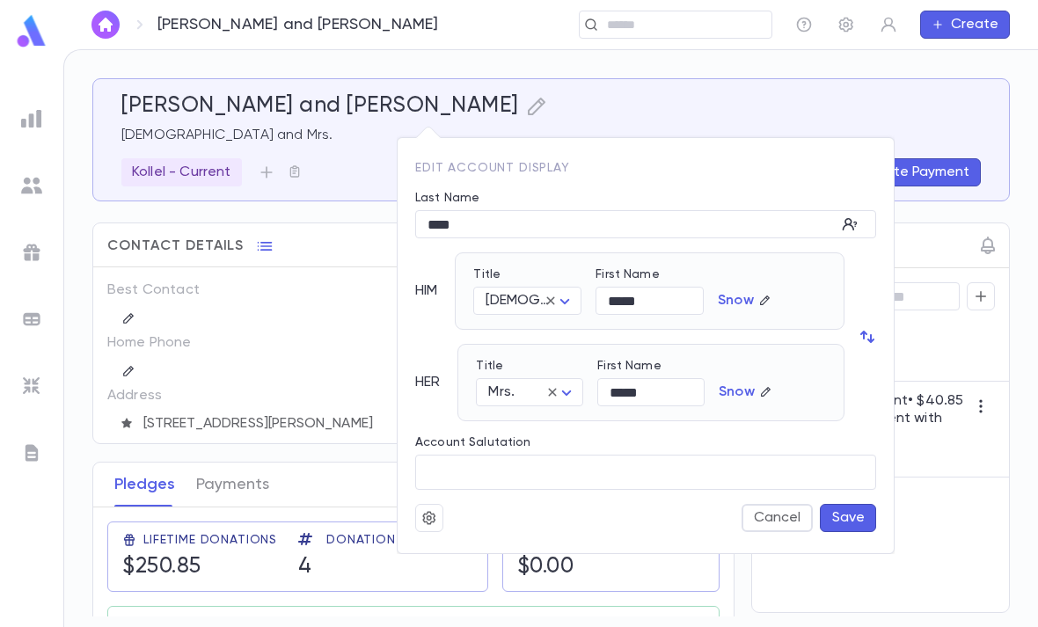 The height and width of the screenshot is (627, 1038). I want to click on p: HER, so click(427, 383).